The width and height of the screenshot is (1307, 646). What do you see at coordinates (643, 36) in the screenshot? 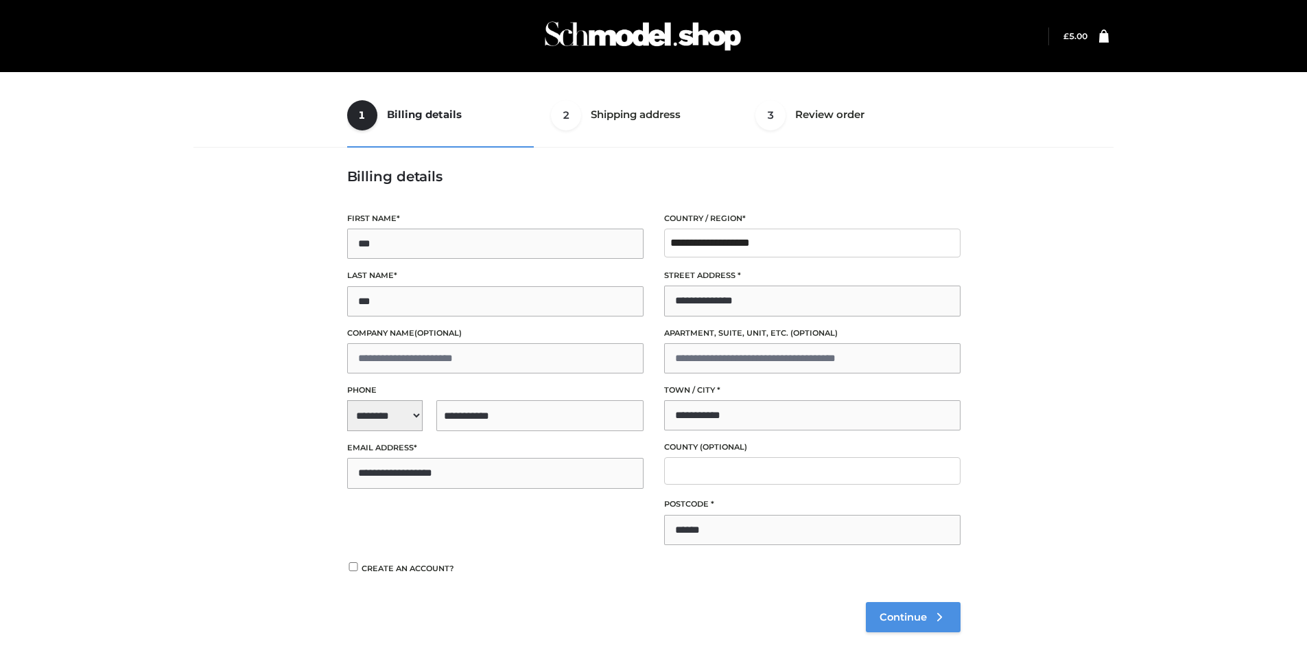
I see `img: Schmodel Admin 964` at bounding box center [643, 36].